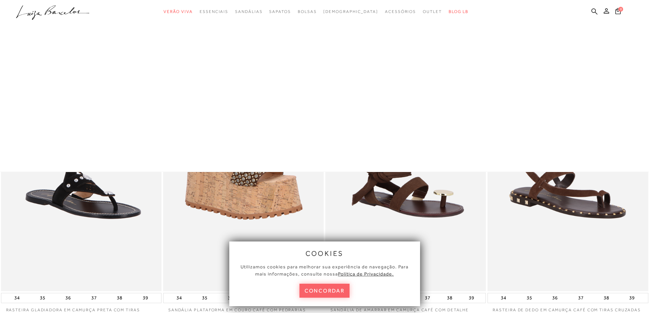 This screenshot has width=649, height=313. Describe the element at coordinates (459, 12) in the screenshot. I see `a: BLOG LB` at that location.